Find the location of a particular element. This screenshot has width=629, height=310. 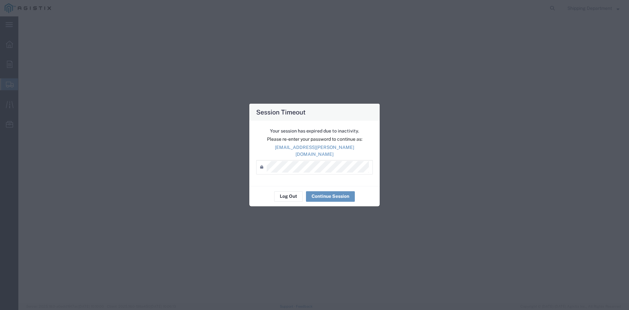

button: Continue Session is located at coordinates (330, 196).